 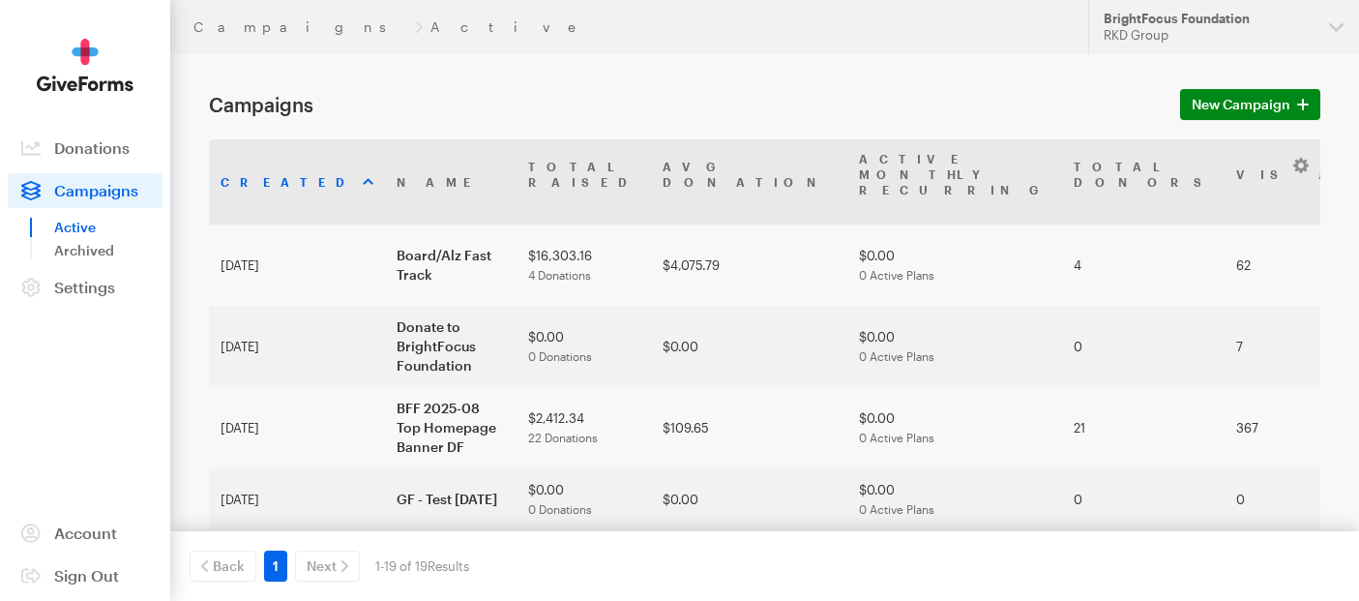 I want to click on span: Donations, so click(x=92, y=147).